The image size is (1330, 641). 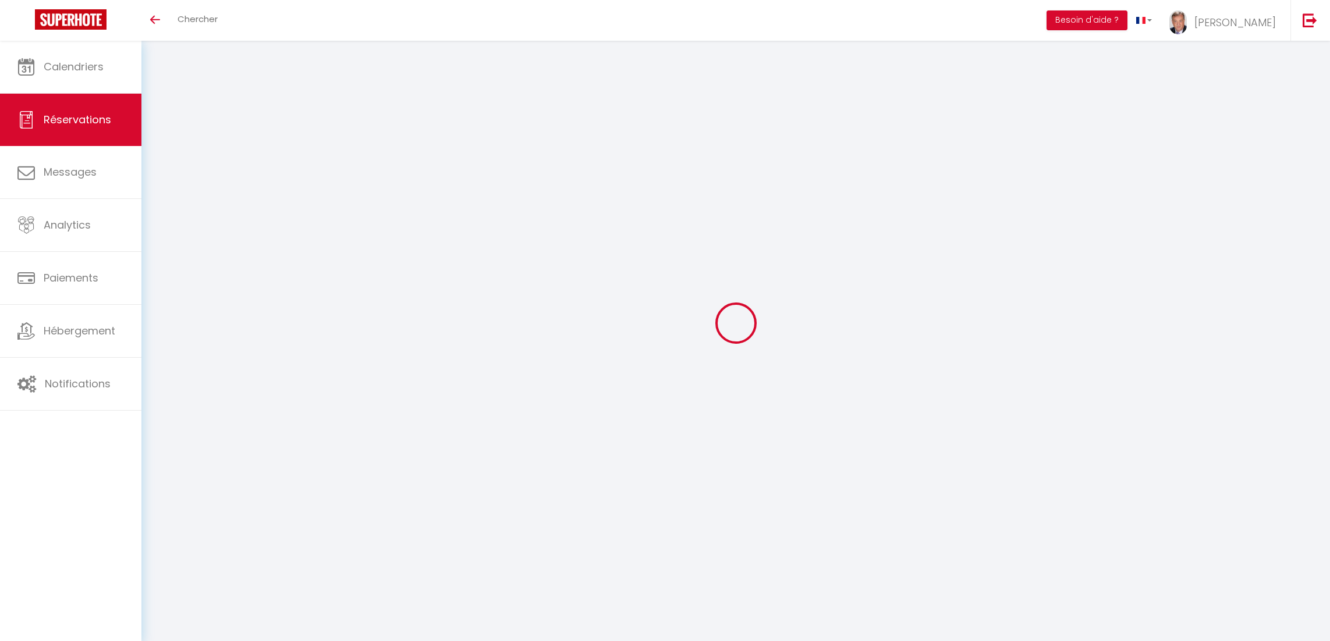 I want to click on span: Hébergement, so click(x=79, y=331).